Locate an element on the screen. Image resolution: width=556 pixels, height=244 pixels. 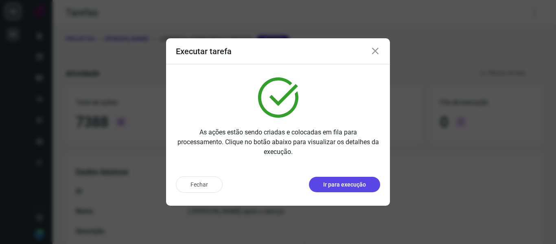
button: Ir para execução is located at coordinates (344, 184).